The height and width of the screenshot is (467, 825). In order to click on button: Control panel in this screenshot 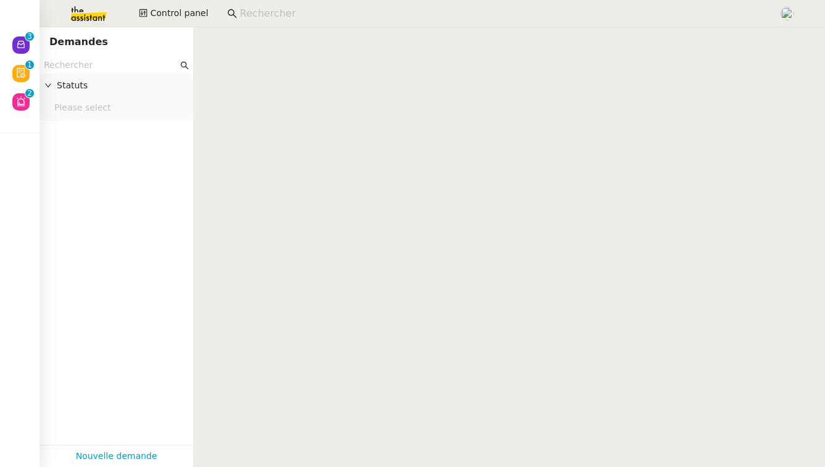, I will do `click(174, 14)`.